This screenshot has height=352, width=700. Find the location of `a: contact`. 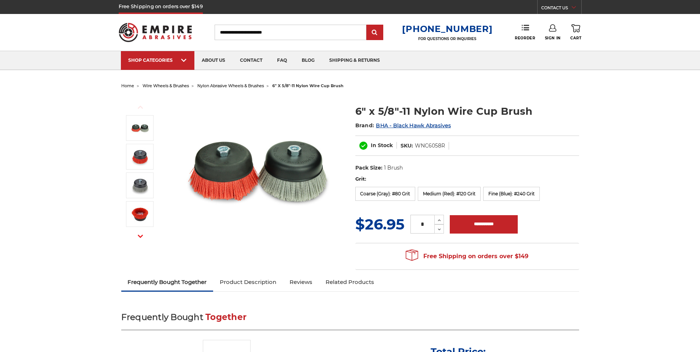

a: contact is located at coordinates (251, 60).